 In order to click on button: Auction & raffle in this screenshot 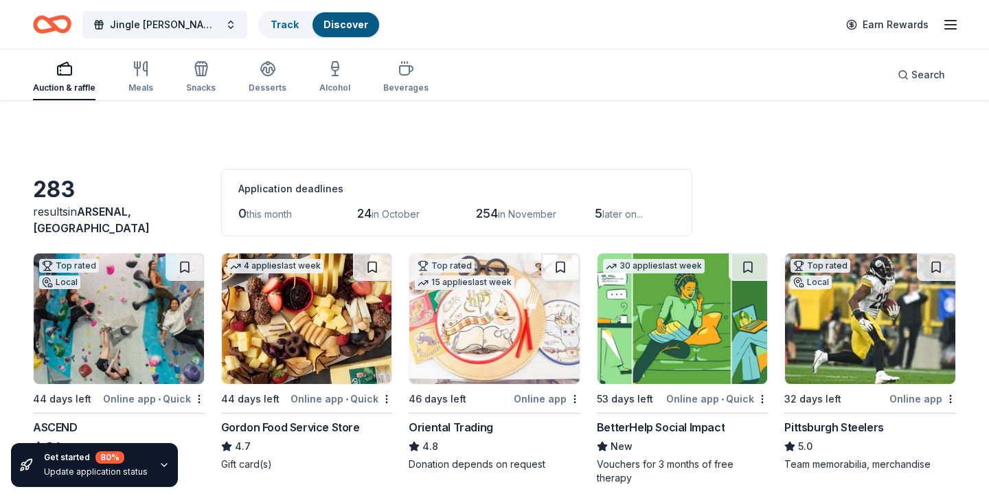, I will do `click(64, 78)`.